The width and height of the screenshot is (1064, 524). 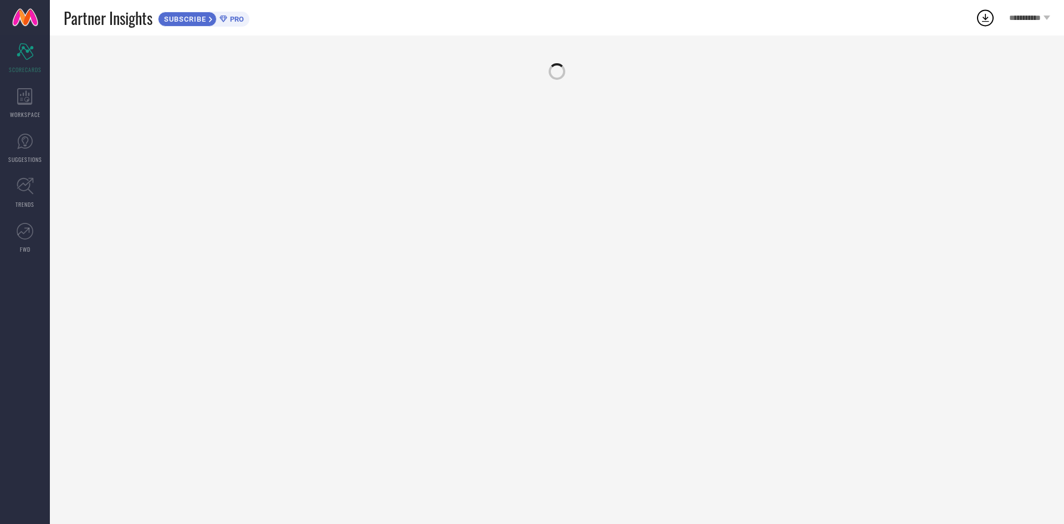 What do you see at coordinates (25, 204) in the screenshot?
I see `span: TRENDS` at bounding box center [25, 204].